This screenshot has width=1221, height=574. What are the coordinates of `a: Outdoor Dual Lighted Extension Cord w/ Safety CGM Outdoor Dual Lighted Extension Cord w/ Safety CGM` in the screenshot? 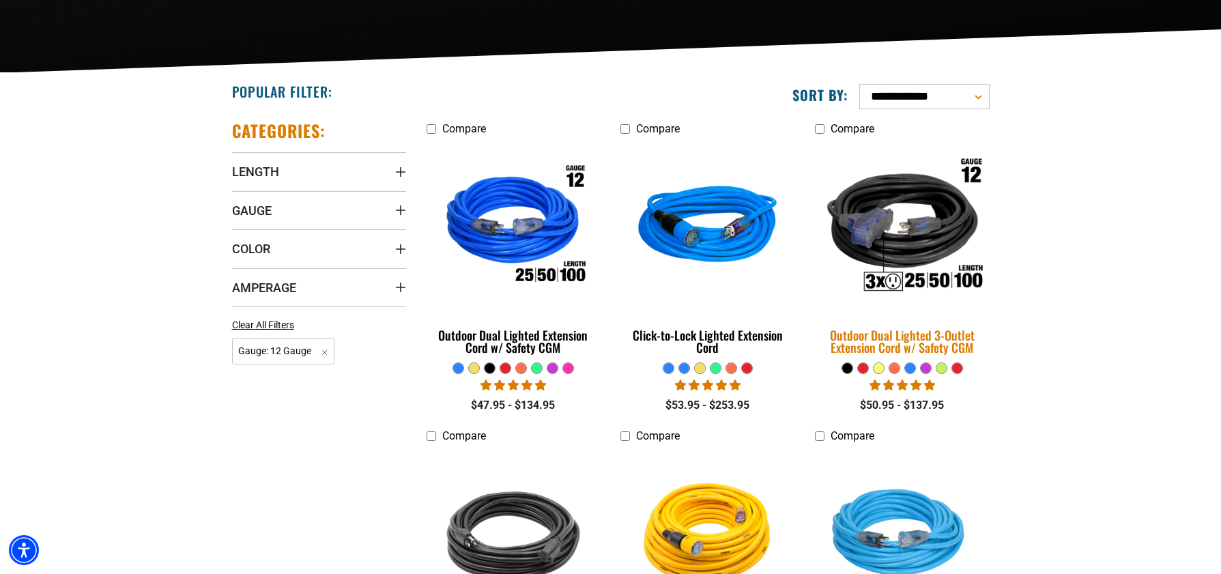 It's located at (513, 252).